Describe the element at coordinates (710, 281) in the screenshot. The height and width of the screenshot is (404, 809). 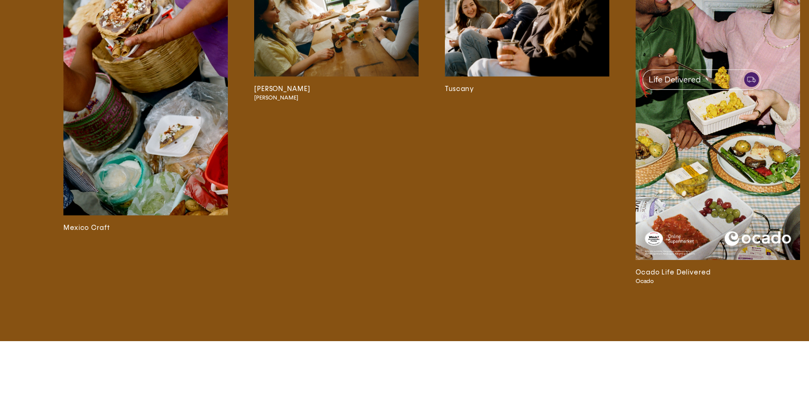
I see `span: Ocado` at that location.